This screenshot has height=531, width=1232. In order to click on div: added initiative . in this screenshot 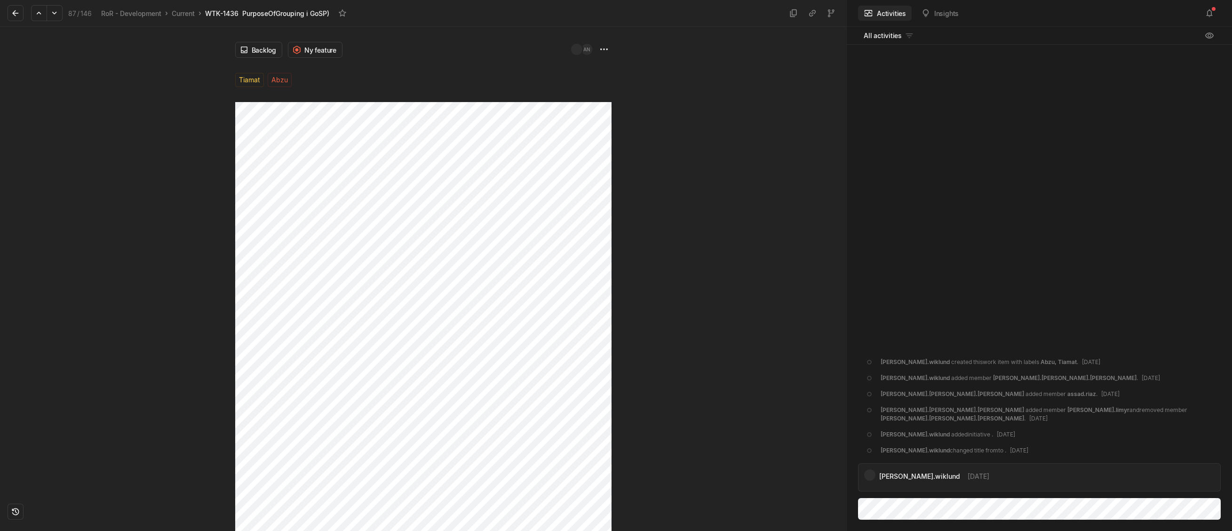, I will do `click(948, 435)`.